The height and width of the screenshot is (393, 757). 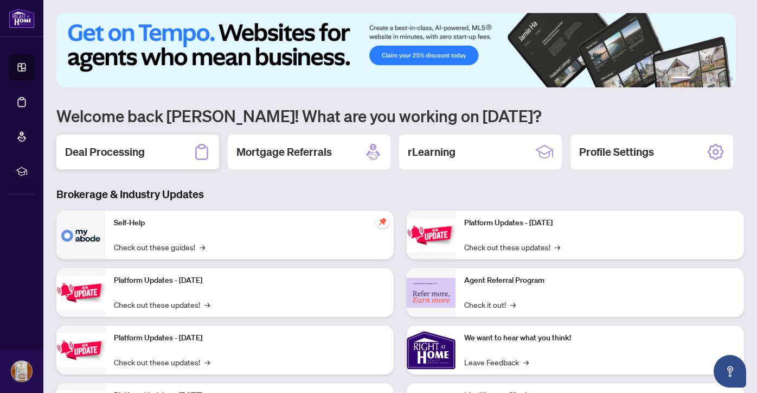 I want to click on img: Platform Updates - September 16, 2025, so click(x=81, y=292).